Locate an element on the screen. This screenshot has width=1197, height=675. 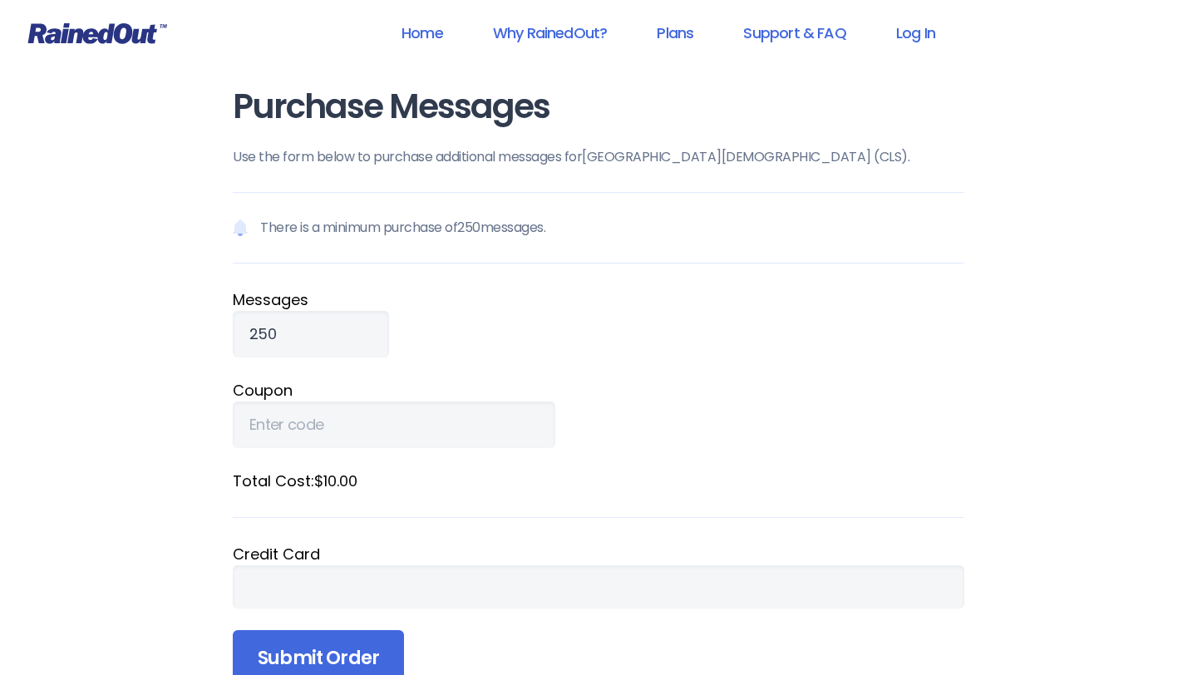
h1: Purchase Messages is located at coordinates (599, 106).